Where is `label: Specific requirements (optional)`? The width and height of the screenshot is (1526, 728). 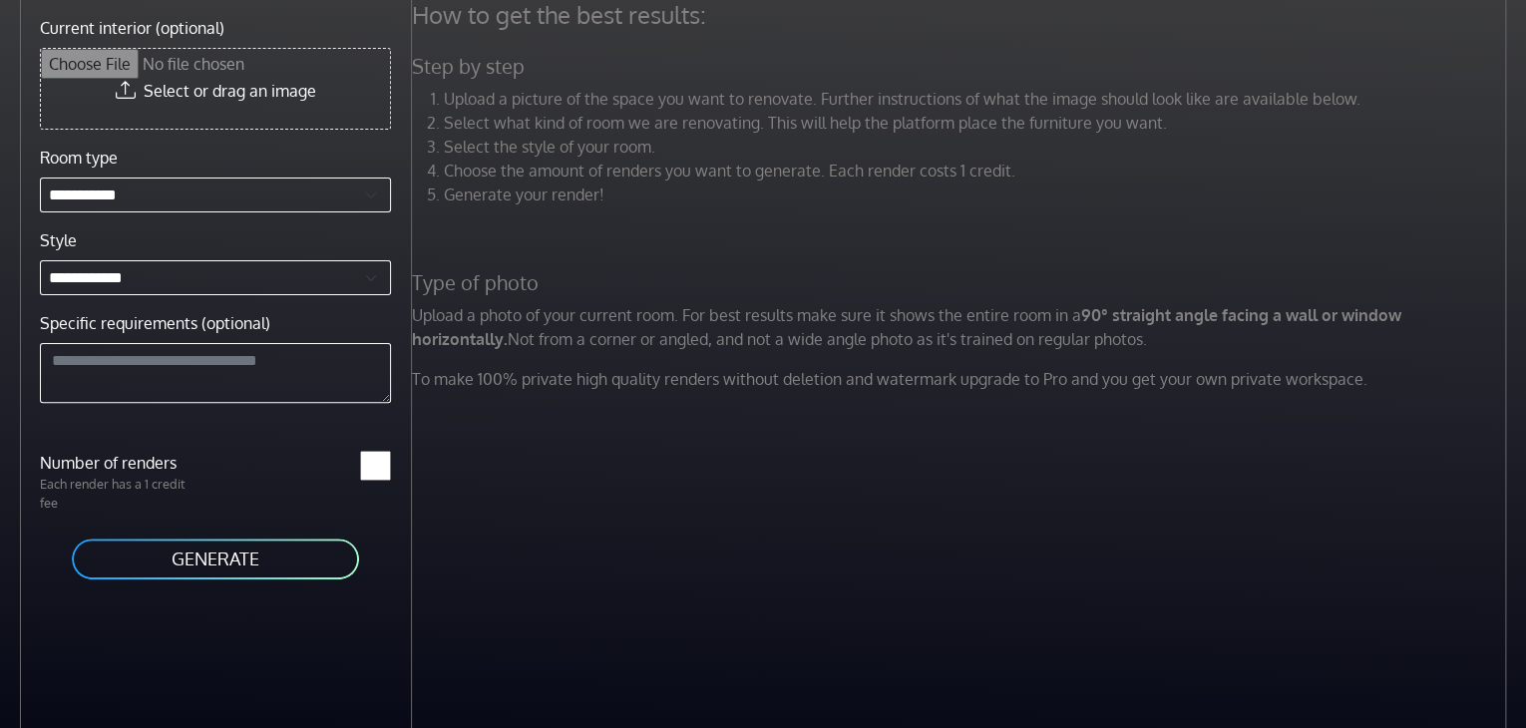 label: Specific requirements (optional) is located at coordinates (155, 323).